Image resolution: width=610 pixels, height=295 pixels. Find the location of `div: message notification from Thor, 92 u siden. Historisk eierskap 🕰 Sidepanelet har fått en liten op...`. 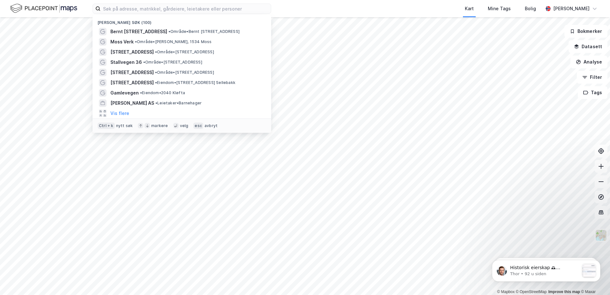

div: message notification from Thor, 92 u siden. Historisk eierskap 🕰 Sidepanelet har fått en liten op... is located at coordinates (64, 24).